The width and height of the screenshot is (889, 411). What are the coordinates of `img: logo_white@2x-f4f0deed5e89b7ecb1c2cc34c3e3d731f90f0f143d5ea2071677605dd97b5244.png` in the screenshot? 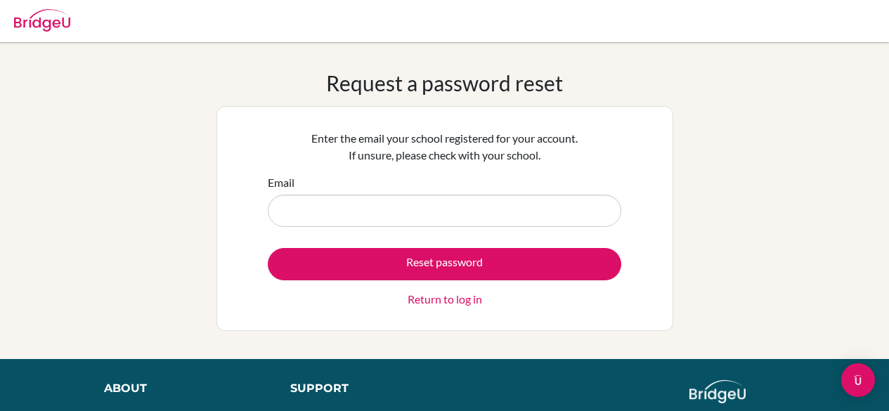 It's located at (717, 391).